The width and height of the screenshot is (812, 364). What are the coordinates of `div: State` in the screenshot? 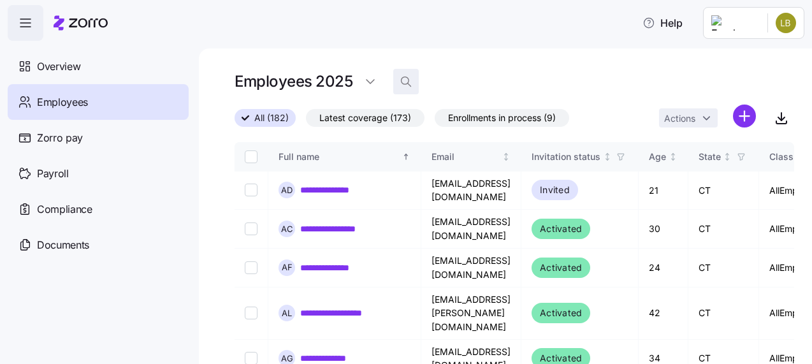 It's located at (709, 157).